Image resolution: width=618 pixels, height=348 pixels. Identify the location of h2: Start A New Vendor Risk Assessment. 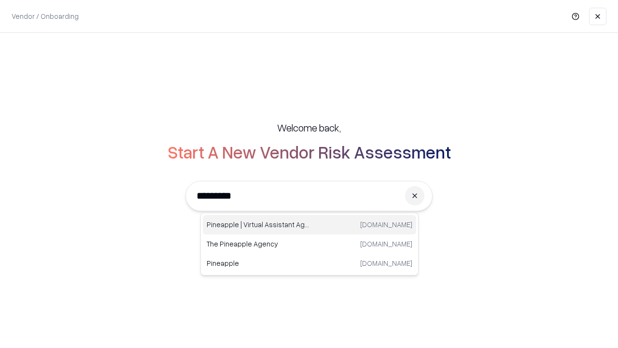
(309, 152).